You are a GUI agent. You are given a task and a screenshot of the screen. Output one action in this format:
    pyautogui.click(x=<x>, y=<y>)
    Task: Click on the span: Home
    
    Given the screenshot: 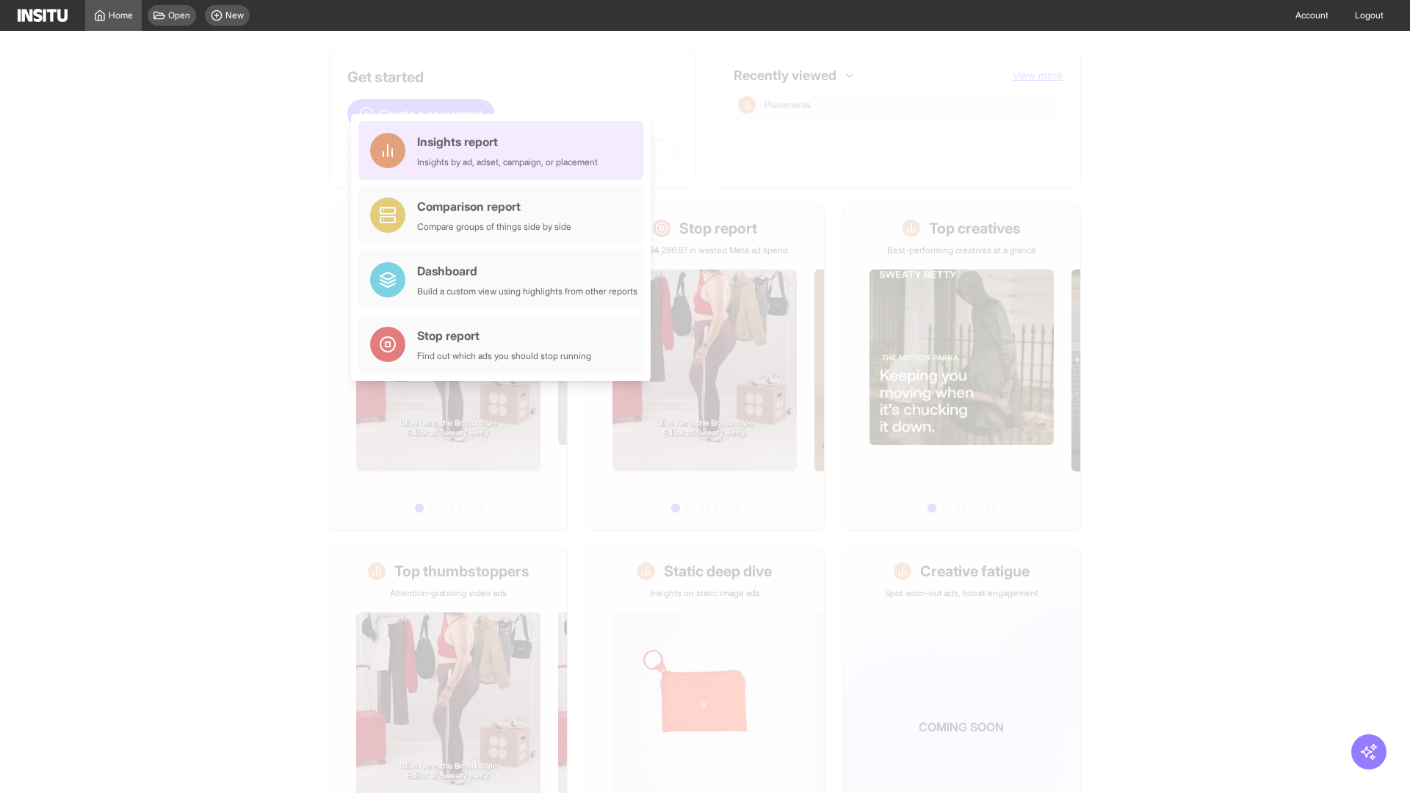 What is the action you would take?
    pyautogui.click(x=120, y=15)
    